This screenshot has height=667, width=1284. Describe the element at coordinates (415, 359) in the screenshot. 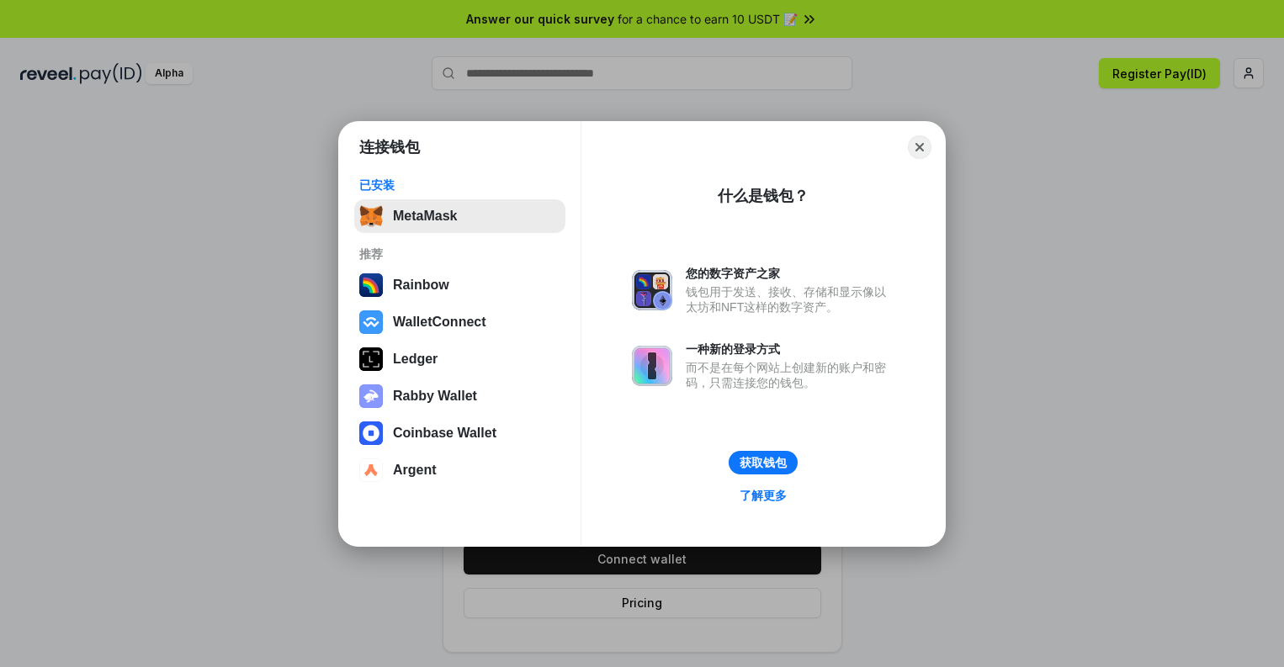

I see `div: Ledger` at that location.